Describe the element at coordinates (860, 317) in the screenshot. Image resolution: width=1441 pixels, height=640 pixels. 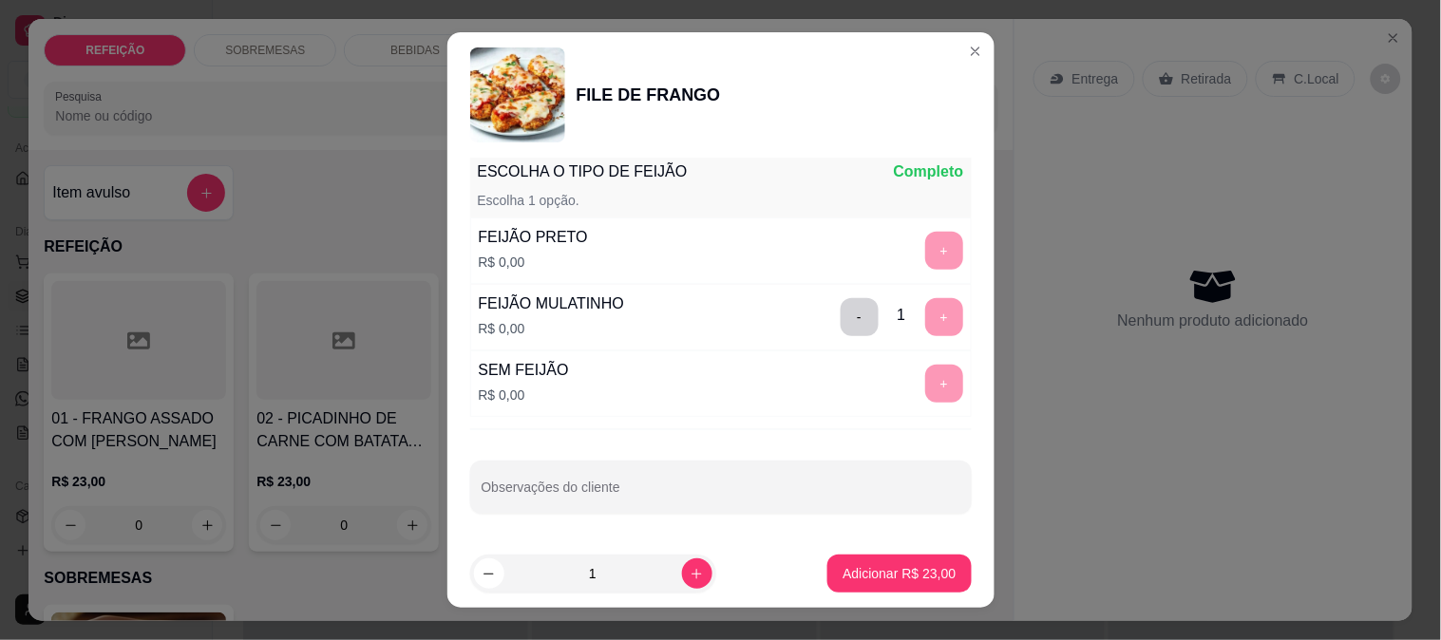
I see `button: delete` at that location.